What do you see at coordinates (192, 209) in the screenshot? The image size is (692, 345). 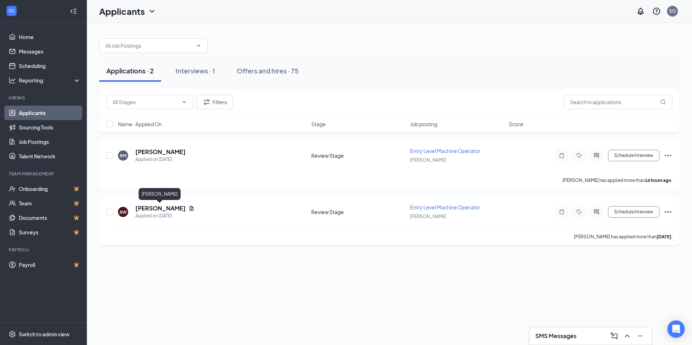 I see `svg: Document` at bounding box center [192, 209].